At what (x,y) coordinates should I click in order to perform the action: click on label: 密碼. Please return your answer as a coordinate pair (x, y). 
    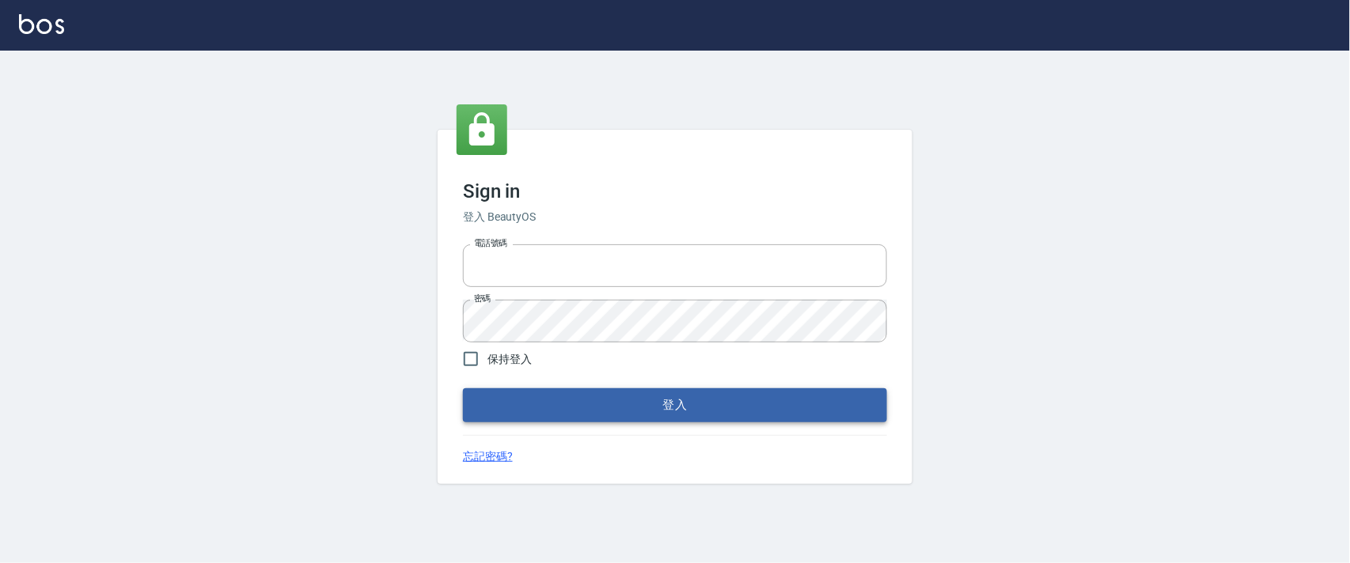
    Looking at the image, I should click on (482, 298).